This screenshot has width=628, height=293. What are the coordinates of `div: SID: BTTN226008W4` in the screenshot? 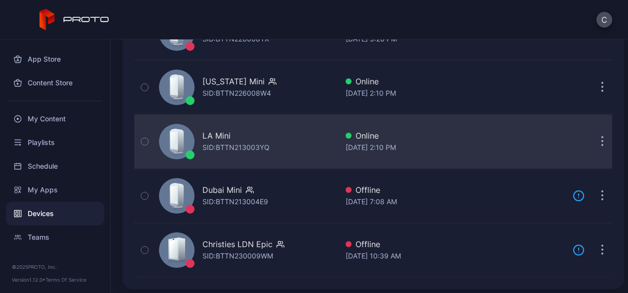 It's located at (236, 93).